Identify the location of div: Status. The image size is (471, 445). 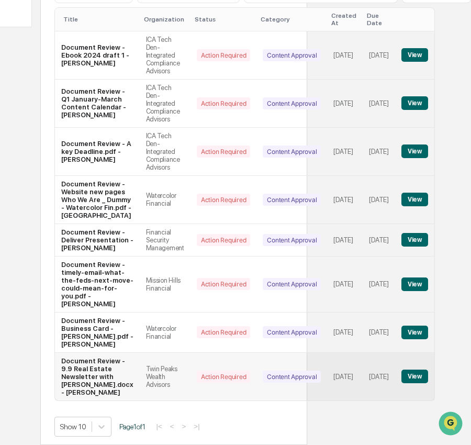
(224, 19).